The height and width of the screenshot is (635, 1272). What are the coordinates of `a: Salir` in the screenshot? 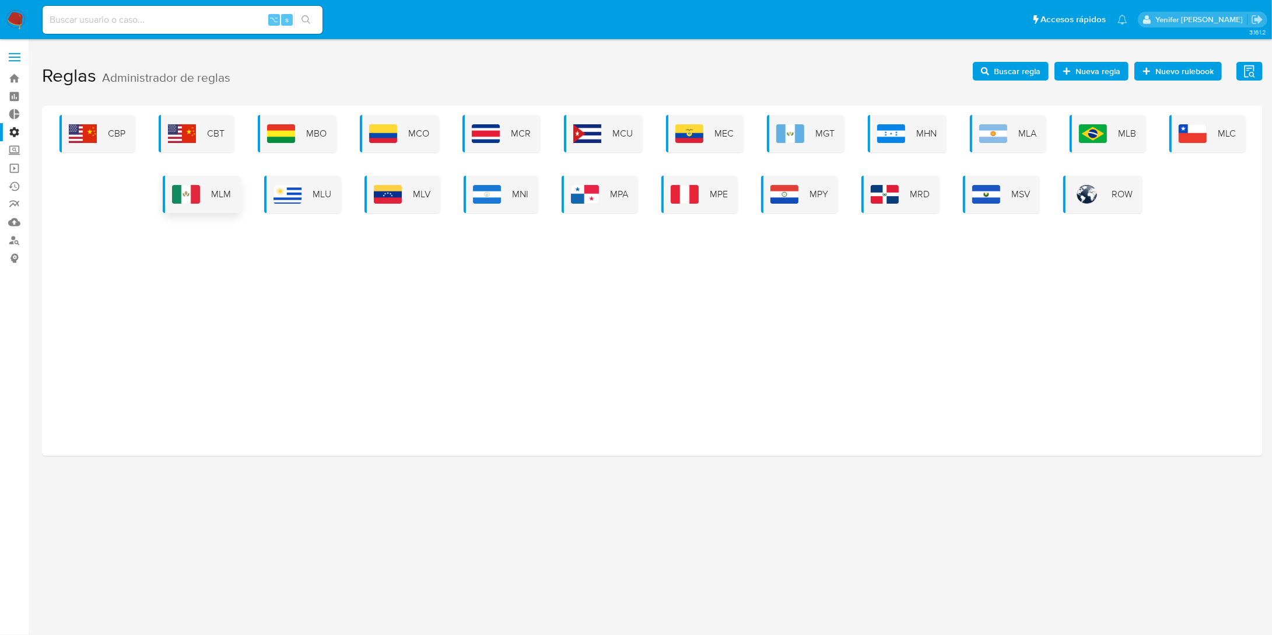 It's located at (1257, 19).